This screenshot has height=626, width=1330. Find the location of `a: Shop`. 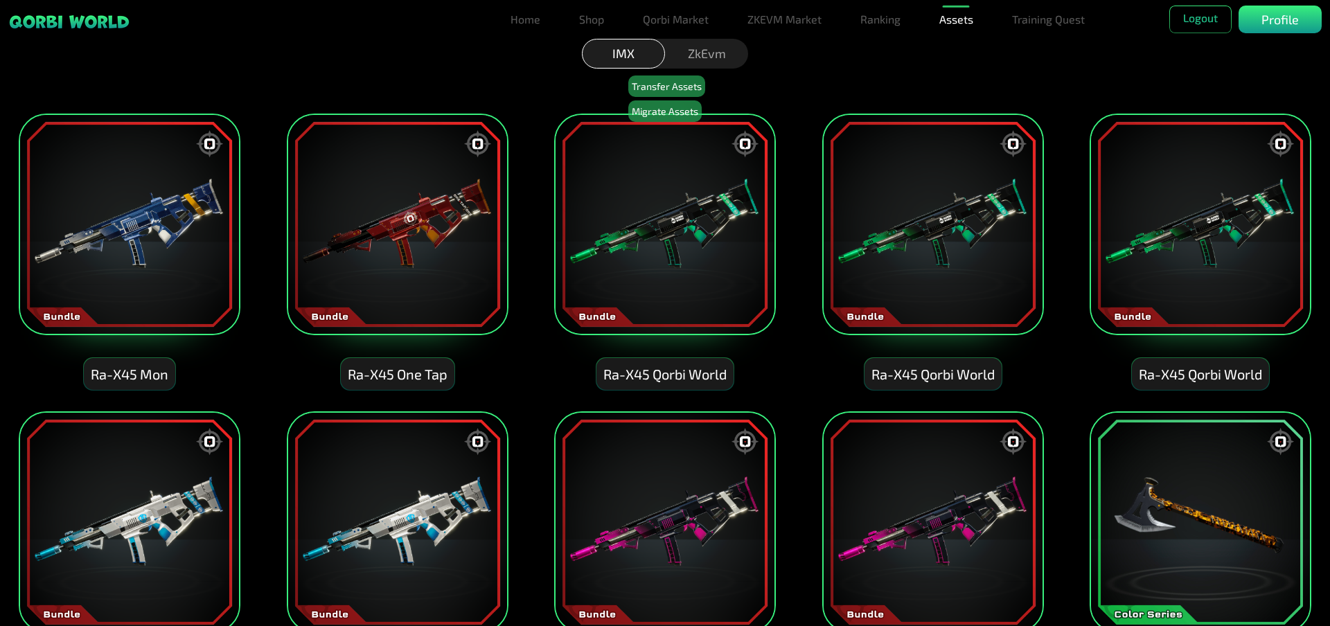

a: Shop is located at coordinates (592, 19).